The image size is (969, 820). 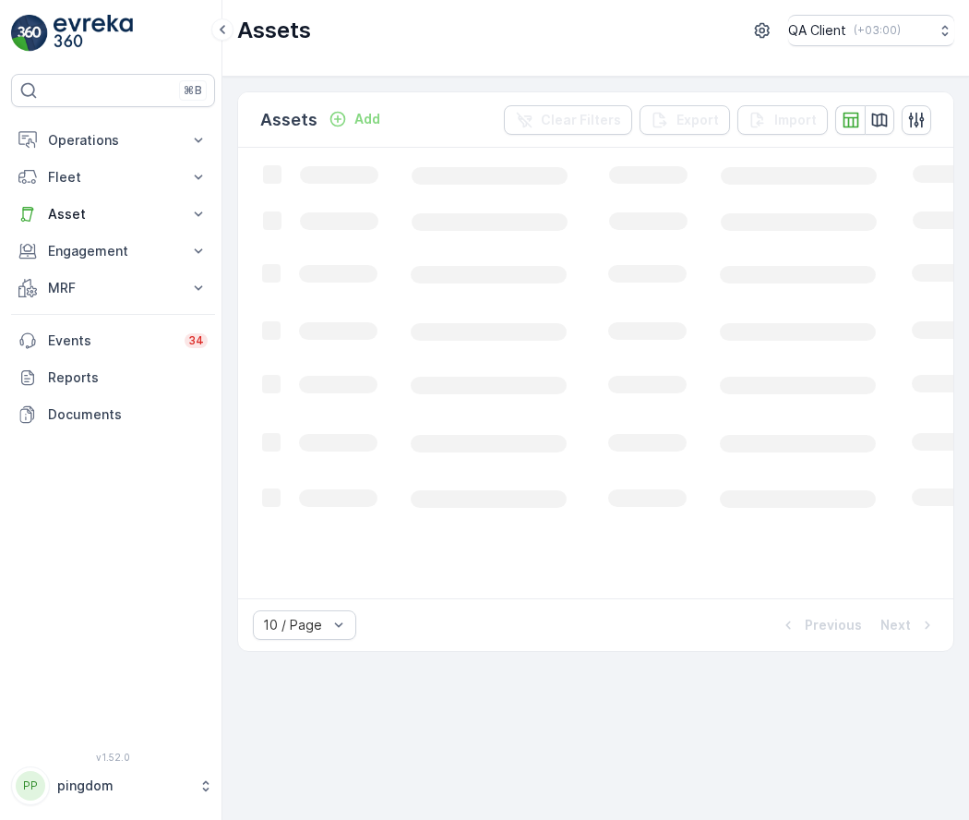 What do you see at coordinates (821, 625) in the screenshot?
I see `button: Previous` at bounding box center [821, 625].